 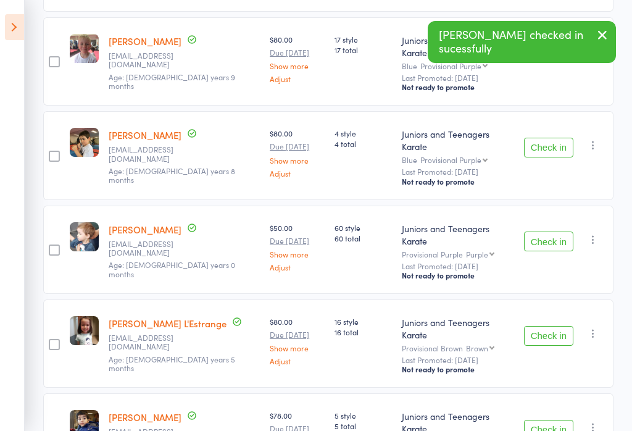 I want to click on small: 3mm4gardner@gmail.com, so click(x=149, y=154).